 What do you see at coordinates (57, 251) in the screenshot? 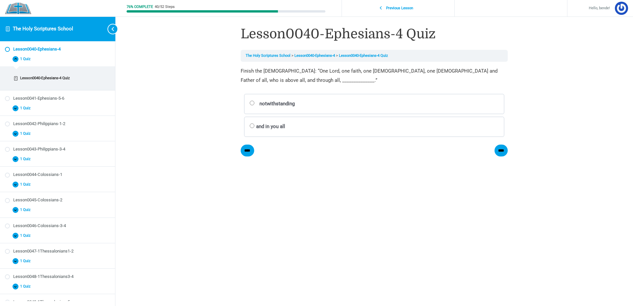
I see `a: Not started Lesson0047-1Thessalonians1-2` at bounding box center [57, 251].